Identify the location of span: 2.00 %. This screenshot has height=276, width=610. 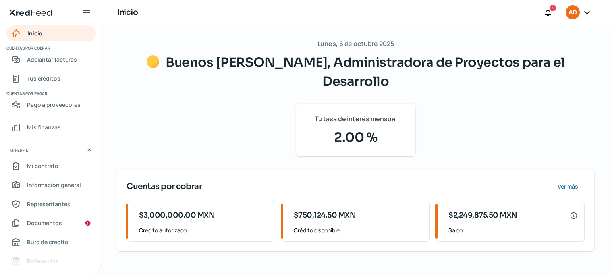
(356, 137).